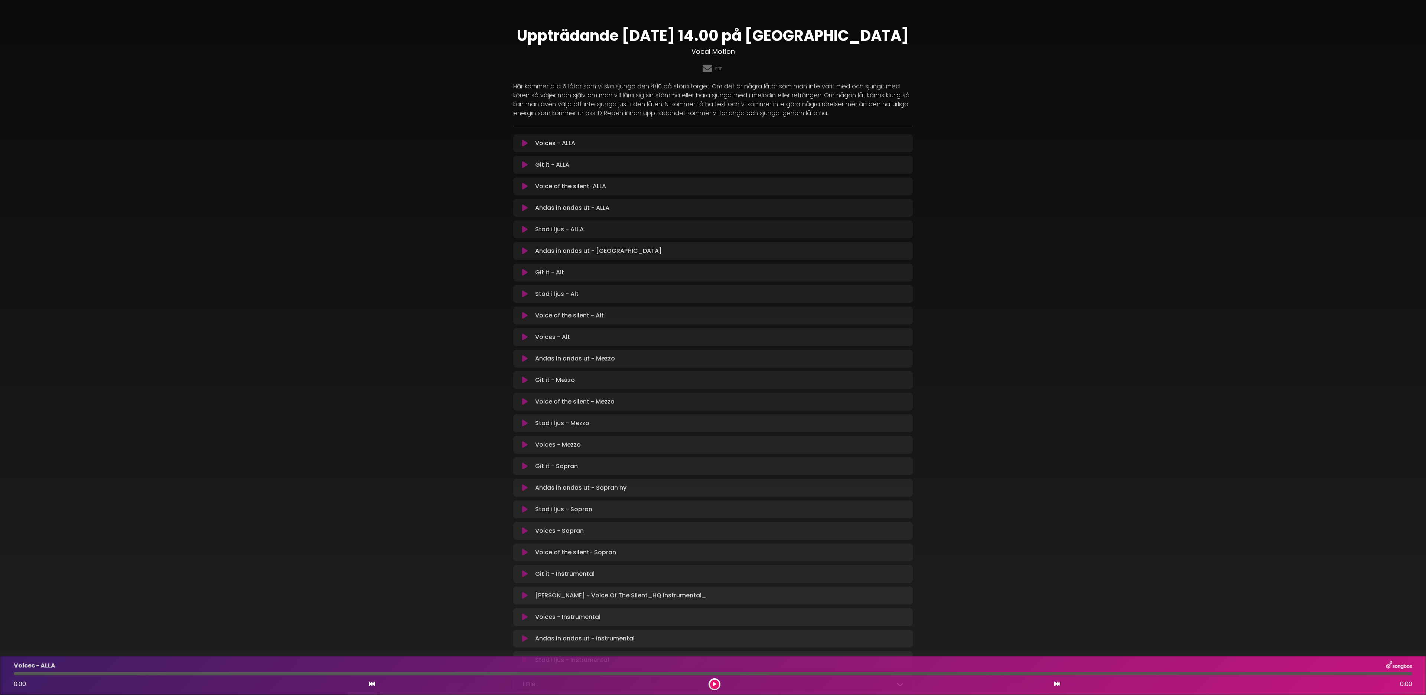  I want to click on p: Stad i ljus - Sopran, so click(564, 510).